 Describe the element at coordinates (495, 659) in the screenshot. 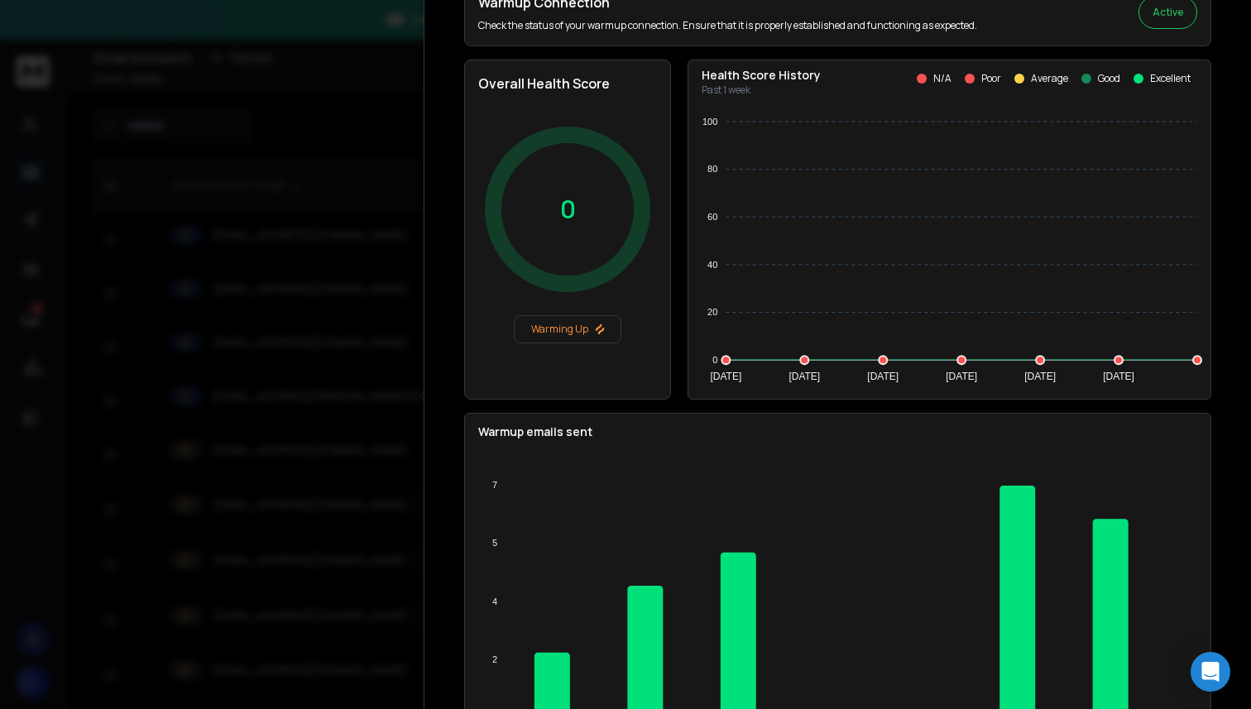

I see `tspan: 2` at that location.